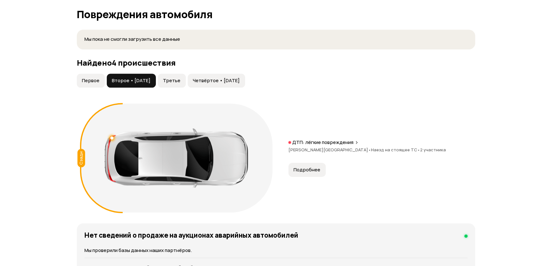 This screenshot has width=552, height=266. What do you see at coordinates (91, 81) in the screenshot?
I see `button: Первое` at bounding box center [91, 81].